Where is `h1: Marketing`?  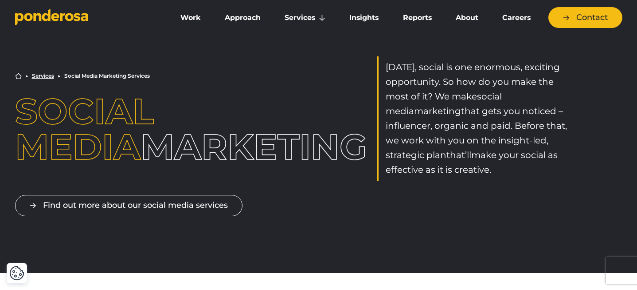
h1: Marketing is located at coordinates (137, 129).